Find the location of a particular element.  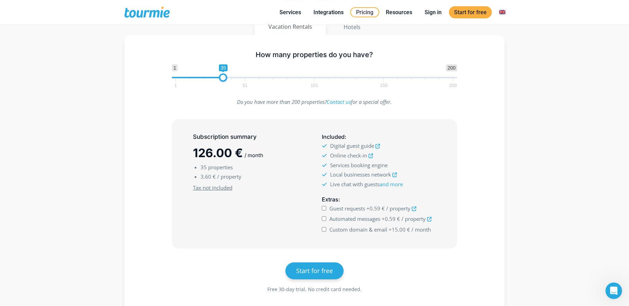

span: 126.00 € is located at coordinates (218, 153).